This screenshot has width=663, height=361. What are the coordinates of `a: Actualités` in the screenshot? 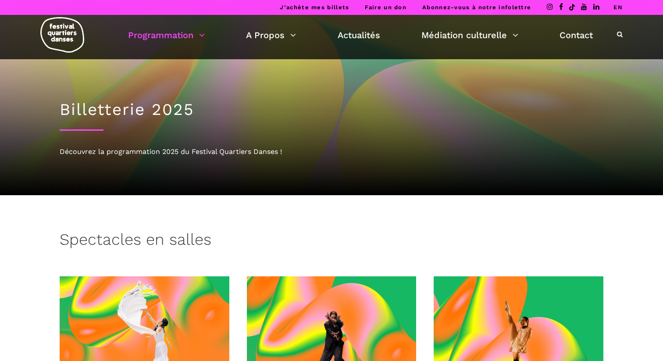 It's located at (358, 35).